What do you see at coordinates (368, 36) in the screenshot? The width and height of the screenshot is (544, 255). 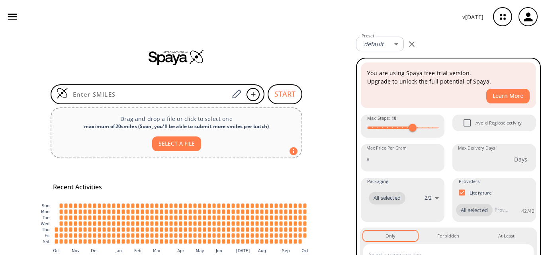 I see `label: Preset` at bounding box center [368, 36].